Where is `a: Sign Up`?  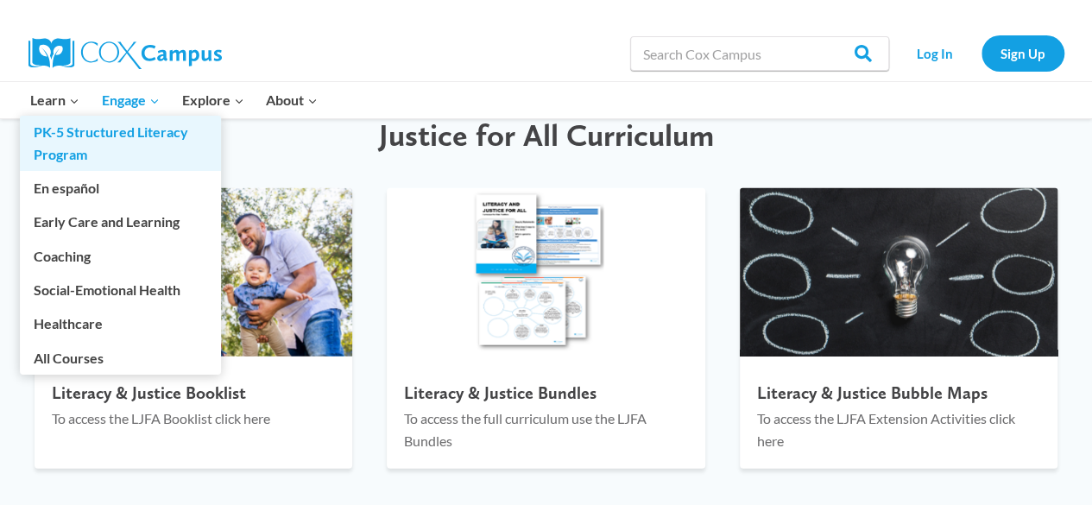
a: Sign Up is located at coordinates (1023, 53).